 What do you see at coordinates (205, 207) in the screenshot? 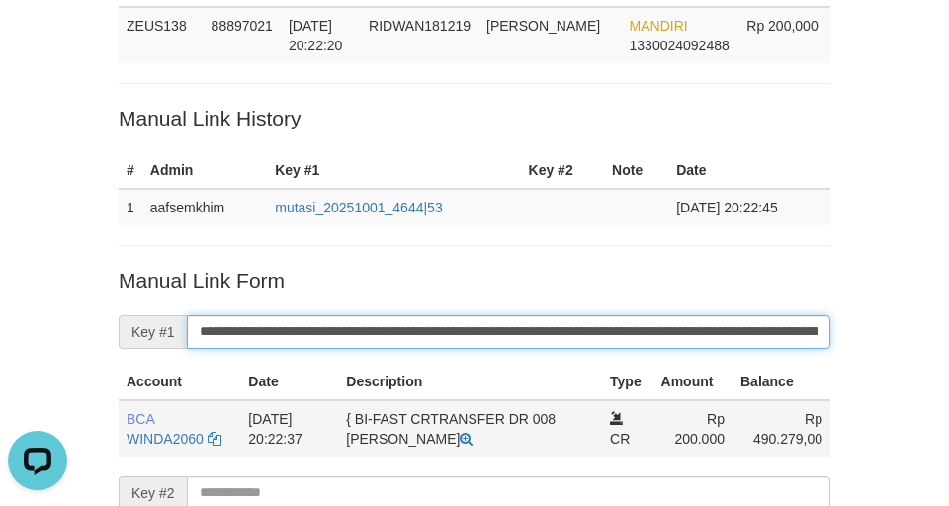
I see `td: aafsemkhim` at bounding box center [205, 207].